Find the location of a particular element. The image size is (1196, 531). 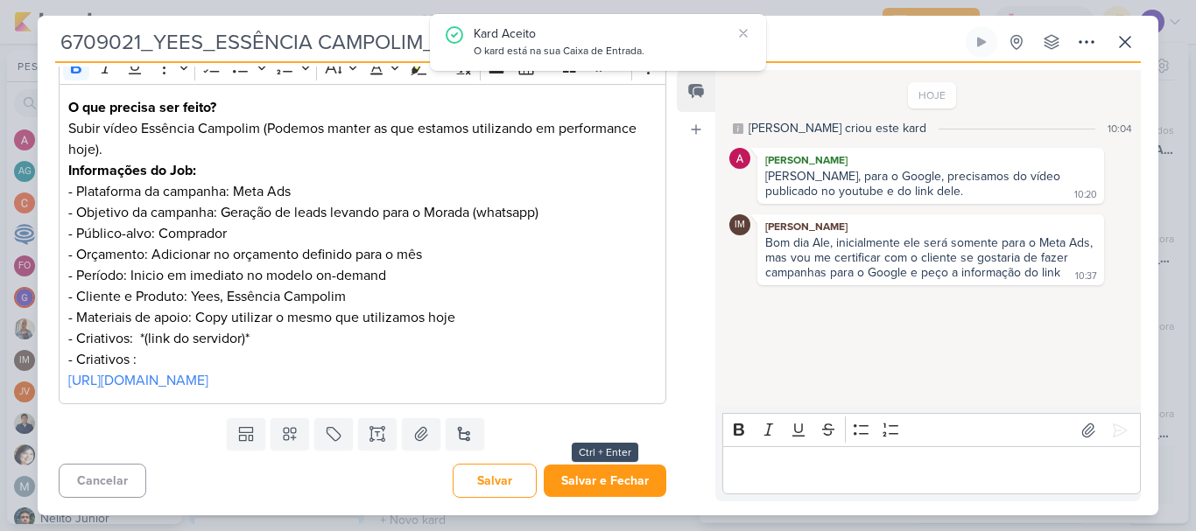

div: 10:20 is located at coordinates (1085, 195).